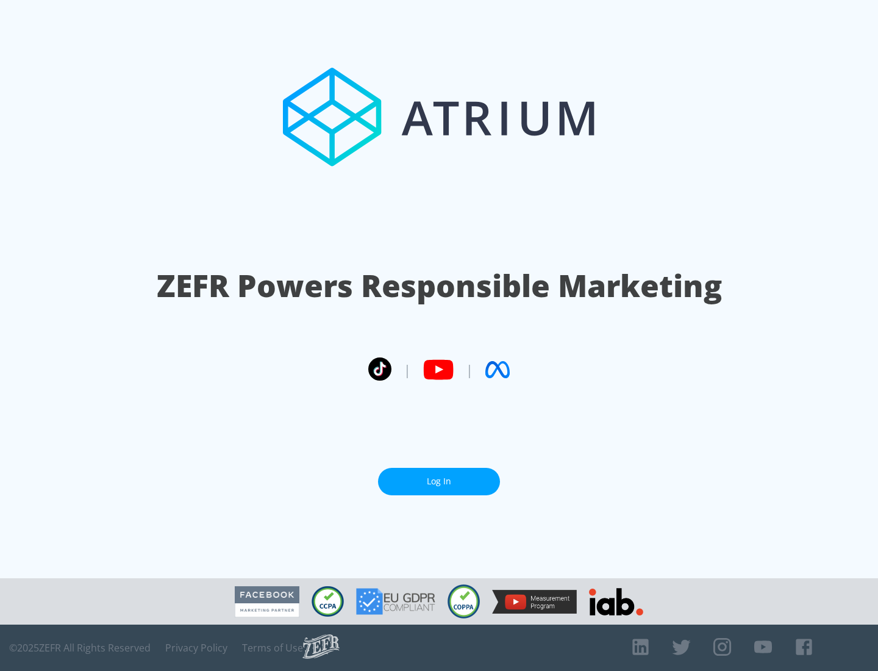 This screenshot has width=878, height=671. What do you see at coordinates (464, 601) in the screenshot?
I see `img: COPPA Compliant` at bounding box center [464, 601].